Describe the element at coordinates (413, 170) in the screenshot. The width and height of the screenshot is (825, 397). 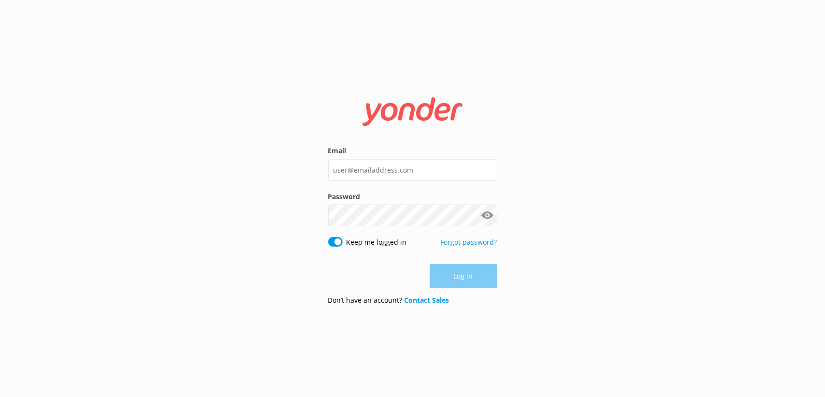
I see `input: user@emailaddress.com` at that location.